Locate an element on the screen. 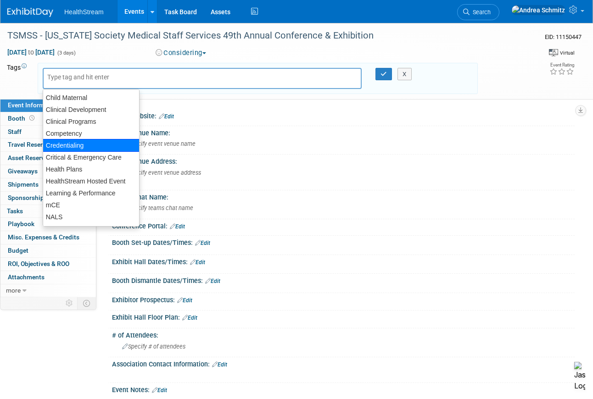 This screenshot has width=593, height=399. div: Association Contact Information: is located at coordinates (343, 363).